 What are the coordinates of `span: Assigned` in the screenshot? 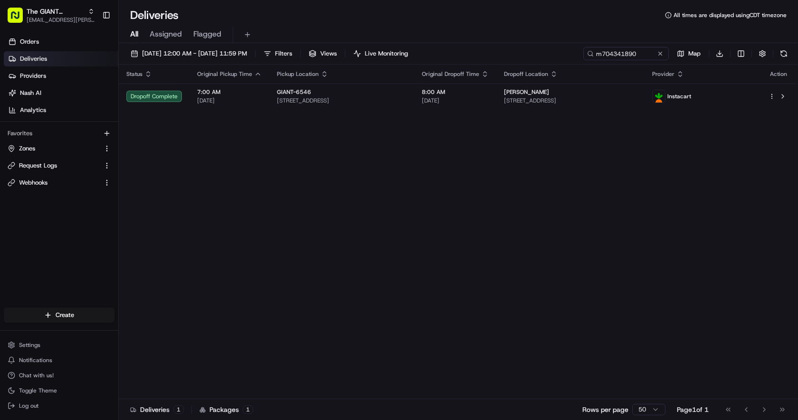 It's located at (166, 34).